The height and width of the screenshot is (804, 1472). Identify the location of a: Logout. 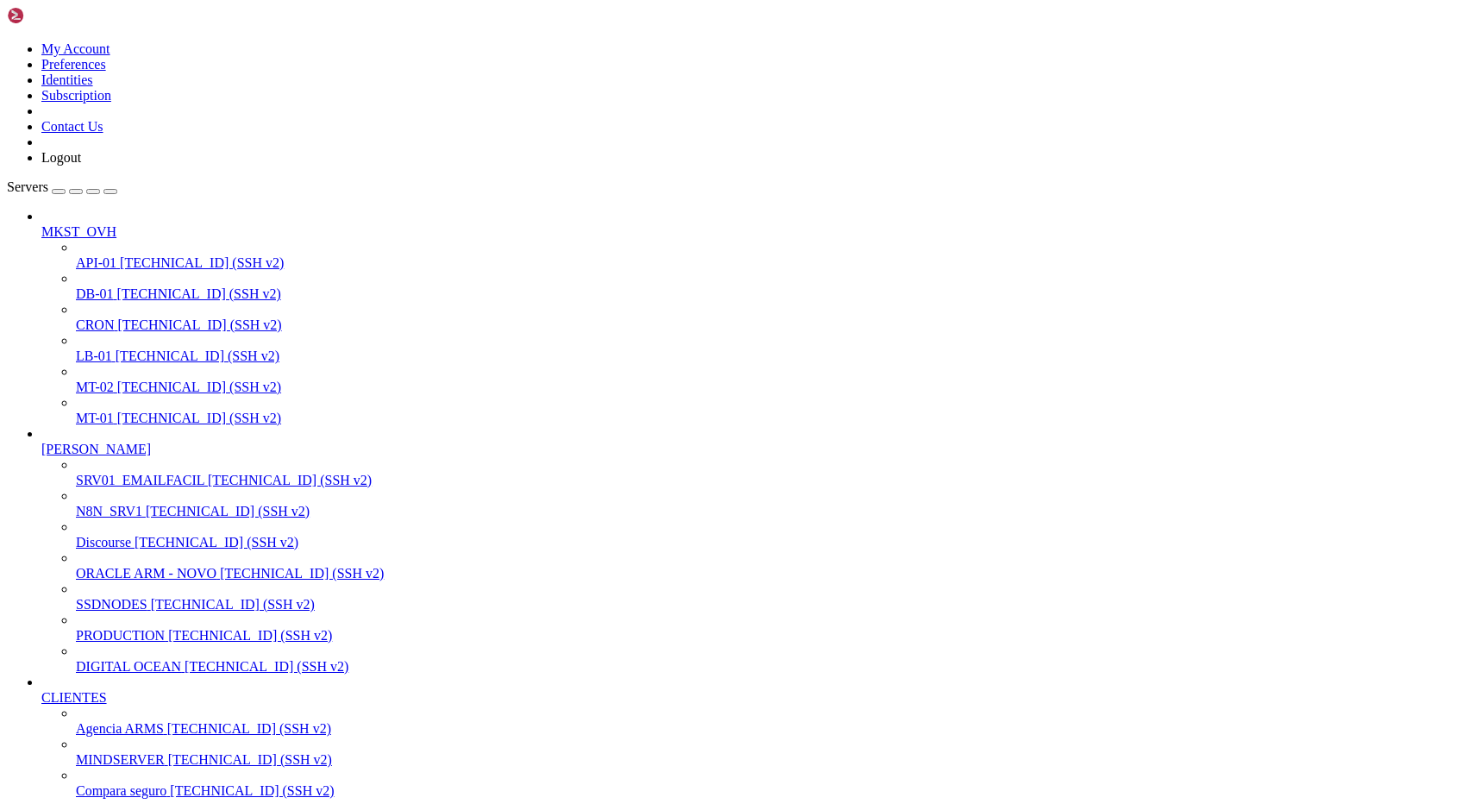
(61, 157).